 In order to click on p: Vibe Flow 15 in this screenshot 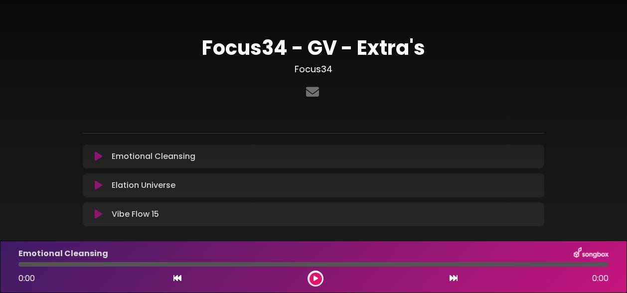, I will do `click(135, 214)`.